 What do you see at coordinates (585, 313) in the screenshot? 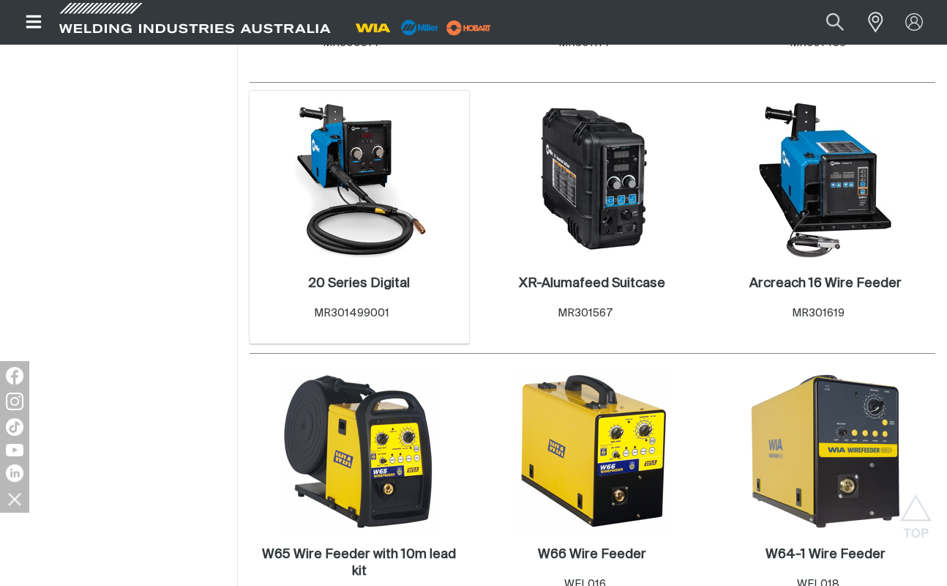
I see `span: MR301567` at bounding box center [585, 313].